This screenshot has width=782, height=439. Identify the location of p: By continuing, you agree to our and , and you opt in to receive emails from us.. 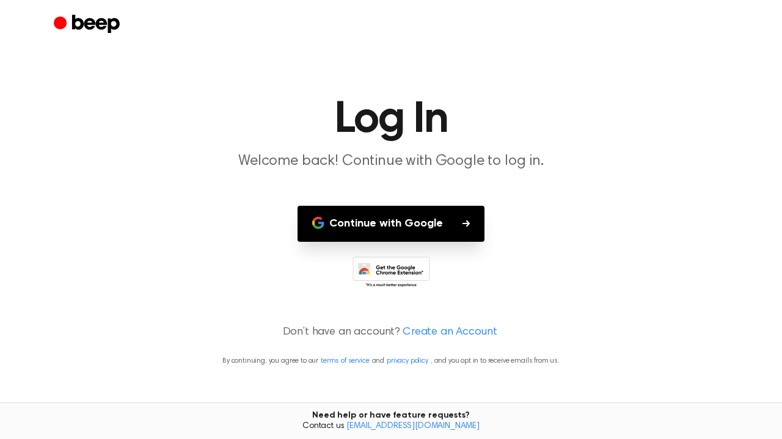
(391, 361).